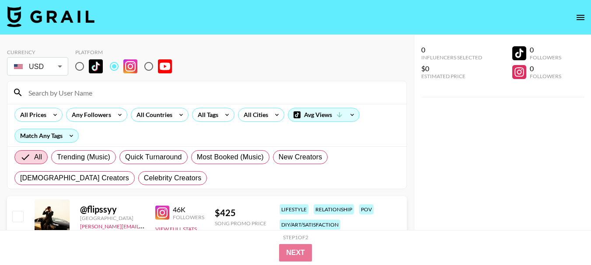  I want to click on div: All Tags, so click(206, 115).